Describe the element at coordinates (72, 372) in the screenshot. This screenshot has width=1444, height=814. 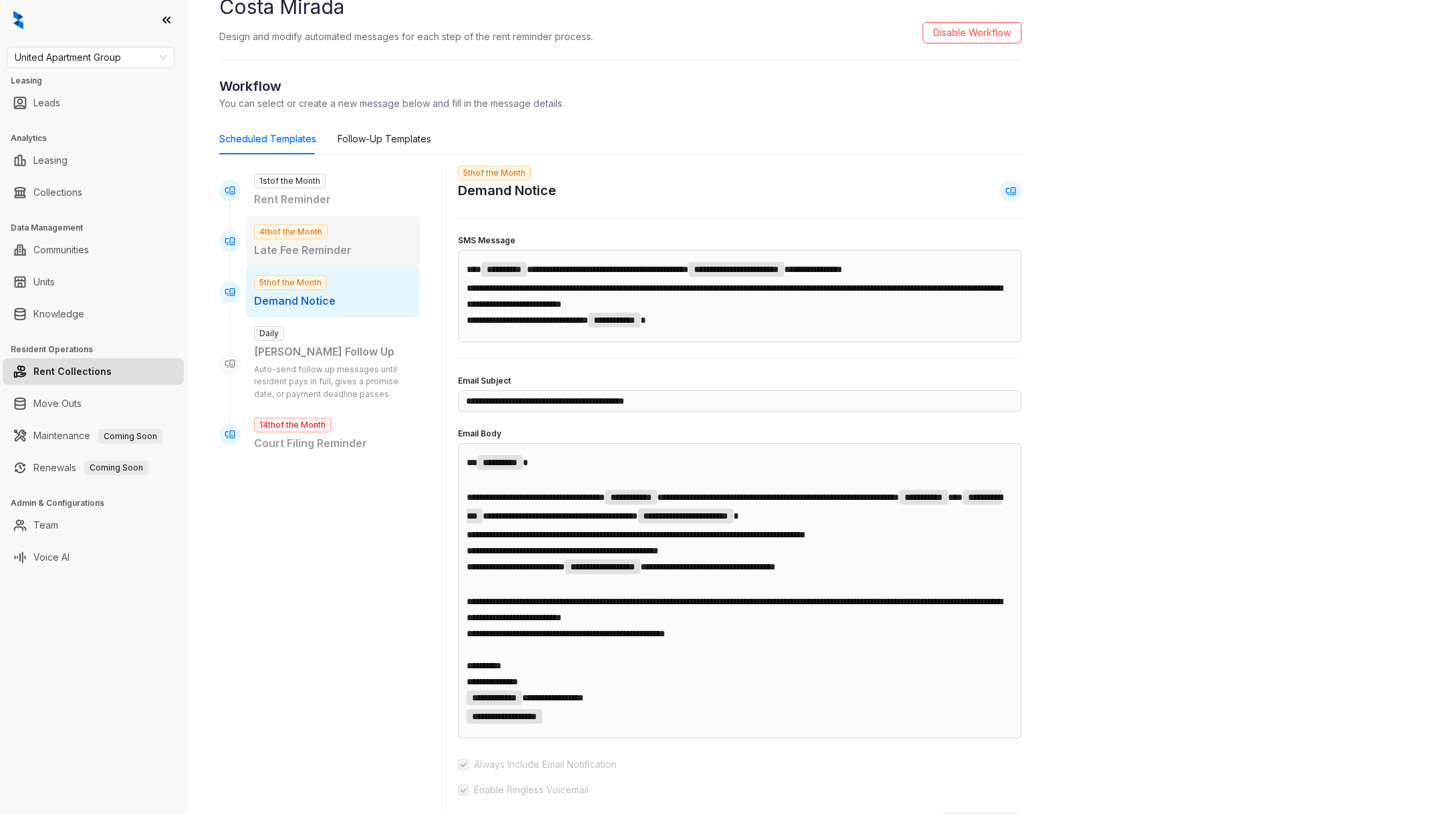
I see `a: Rent Collections` at that location.